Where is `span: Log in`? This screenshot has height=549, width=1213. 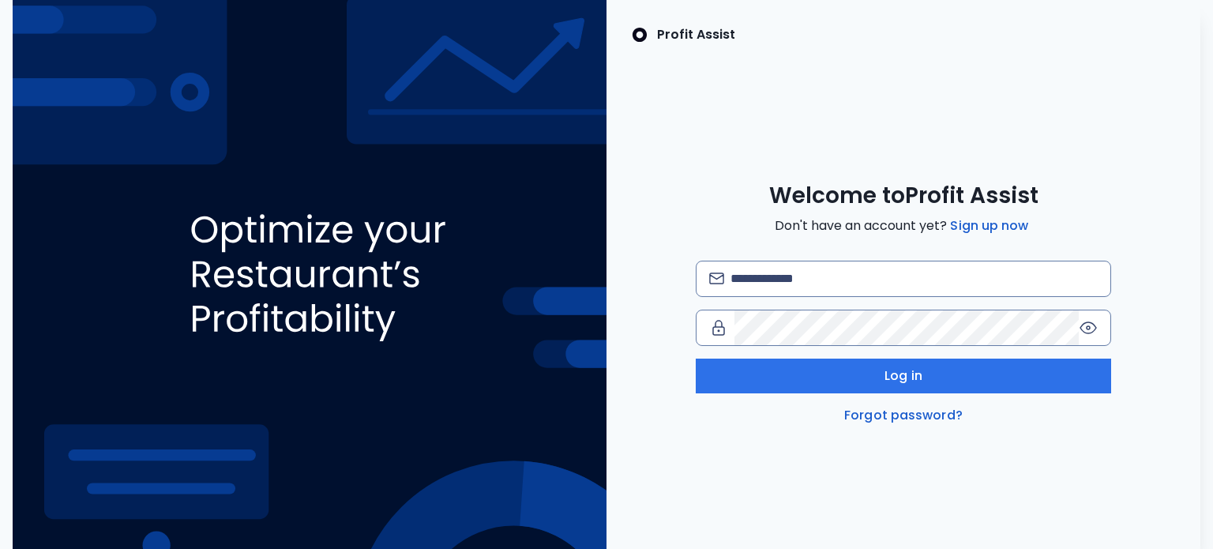 span: Log in is located at coordinates (903, 376).